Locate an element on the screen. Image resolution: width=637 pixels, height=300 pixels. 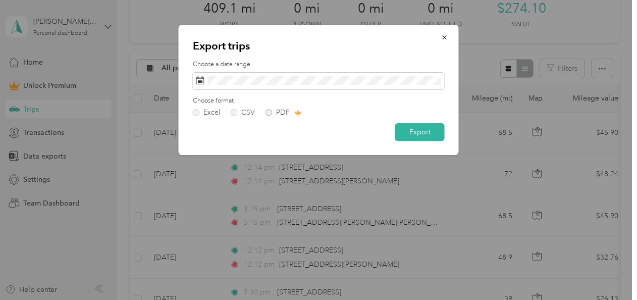
button: Export is located at coordinates (420, 132).